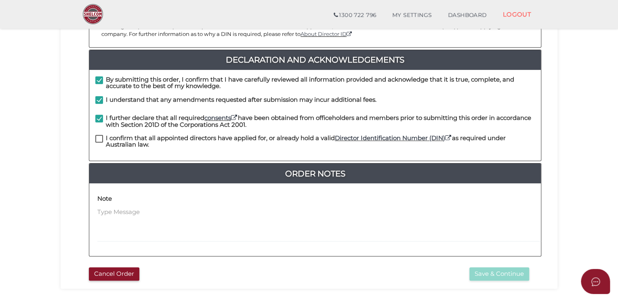  Describe the element at coordinates (321, 121) in the screenshot. I see `h4: I further declare that all required have been obtained from officeholders and members prior to su...` at that location.